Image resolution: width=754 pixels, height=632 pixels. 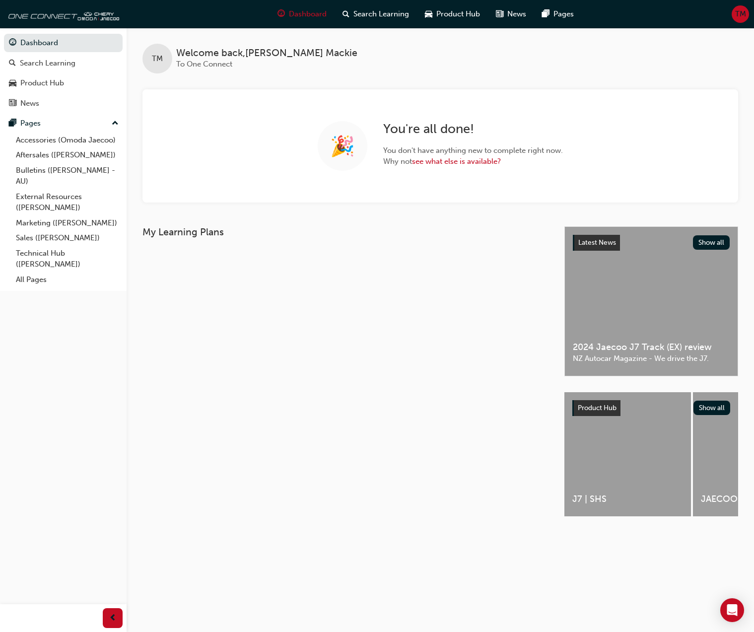 I want to click on a: oneconnect, so click(x=62, y=14).